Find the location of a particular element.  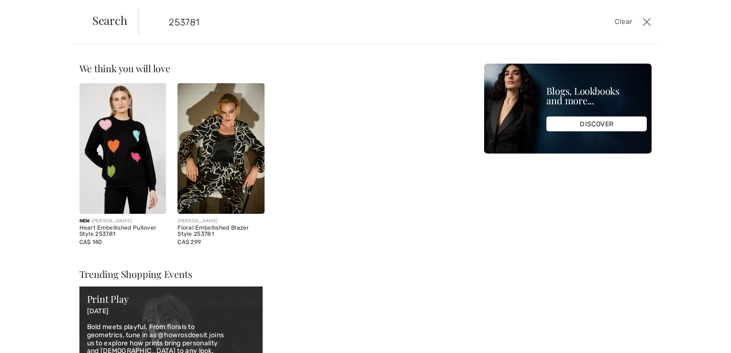

span: CA$ 299 is located at coordinates (189, 242).